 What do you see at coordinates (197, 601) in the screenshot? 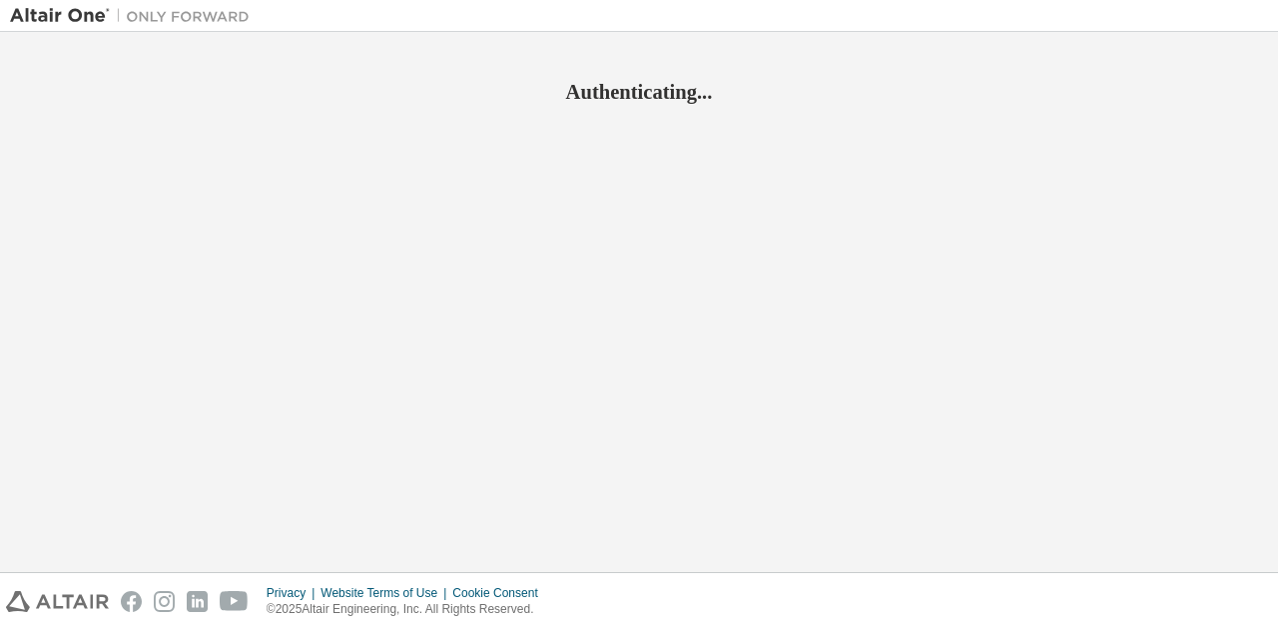
I see `img: linkedin.svg` at bounding box center [197, 601].